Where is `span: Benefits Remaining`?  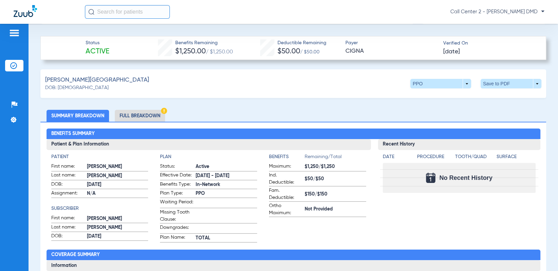 span: Benefits Remaining is located at coordinates (204, 43).